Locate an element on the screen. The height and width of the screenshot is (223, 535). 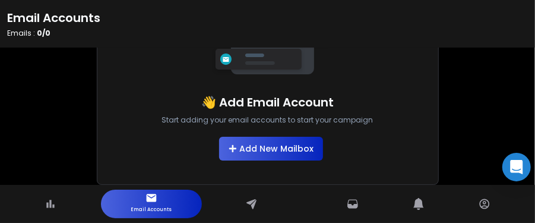
div: Open Intercom Messenger is located at coordinates (517, 167).